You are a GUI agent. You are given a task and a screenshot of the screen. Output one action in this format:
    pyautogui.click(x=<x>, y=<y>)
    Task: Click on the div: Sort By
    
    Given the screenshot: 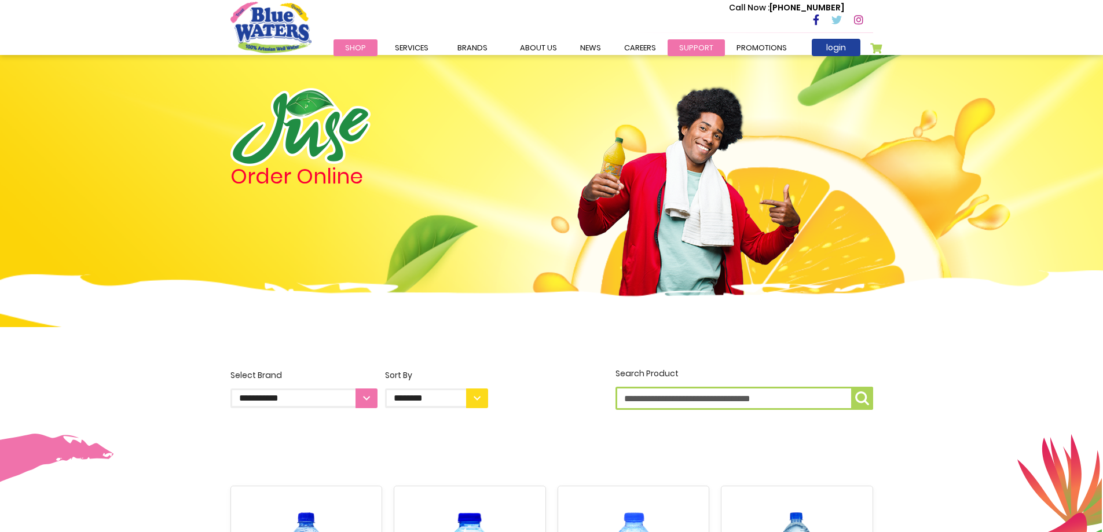 What is the action you would take?
    pyautogui.click(x=437, y=375)
    